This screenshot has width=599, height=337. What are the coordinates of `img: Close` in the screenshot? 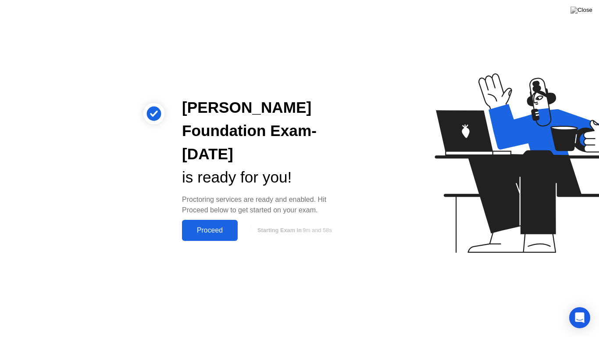 It's located at (582, 10).